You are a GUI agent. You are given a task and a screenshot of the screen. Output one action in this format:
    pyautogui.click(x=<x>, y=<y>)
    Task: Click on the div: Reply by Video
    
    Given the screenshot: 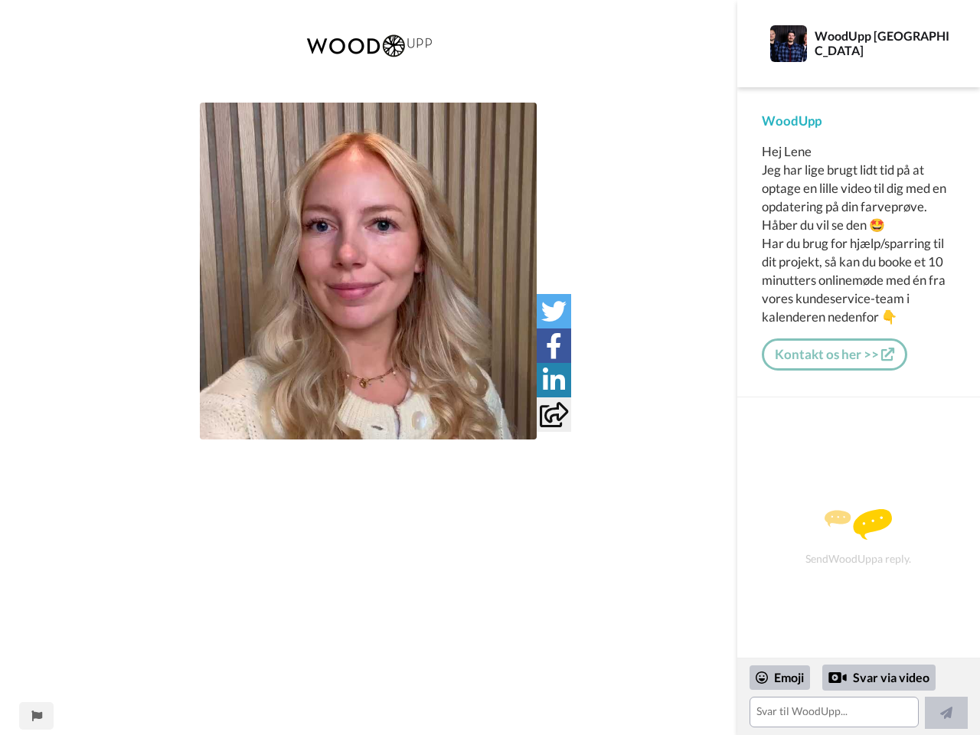 What is the action you would take?
    pyautogui.click(x=838, y=678)
    